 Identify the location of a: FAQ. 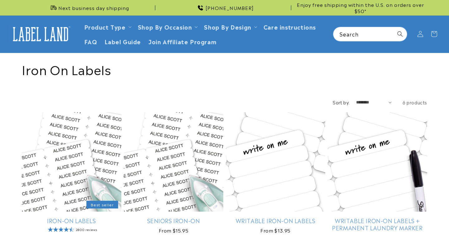
(91, 41).